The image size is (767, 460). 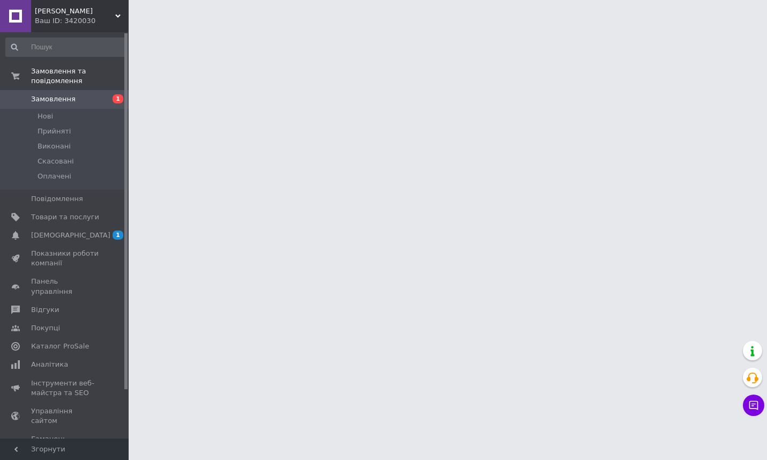 What do you see at coordinates (65, 388) in the screenshot?
I see `span: Інструменти веб-майстра та SEO` at bounding box center [65, 388].